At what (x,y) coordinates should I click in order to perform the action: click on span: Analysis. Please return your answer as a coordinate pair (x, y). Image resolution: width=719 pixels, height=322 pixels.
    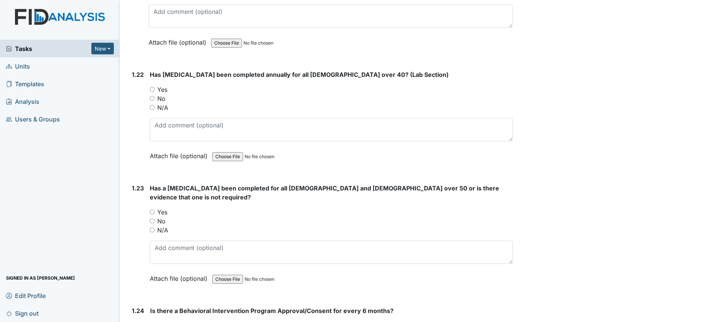
    Looking at the image, I should click on (22, 101).